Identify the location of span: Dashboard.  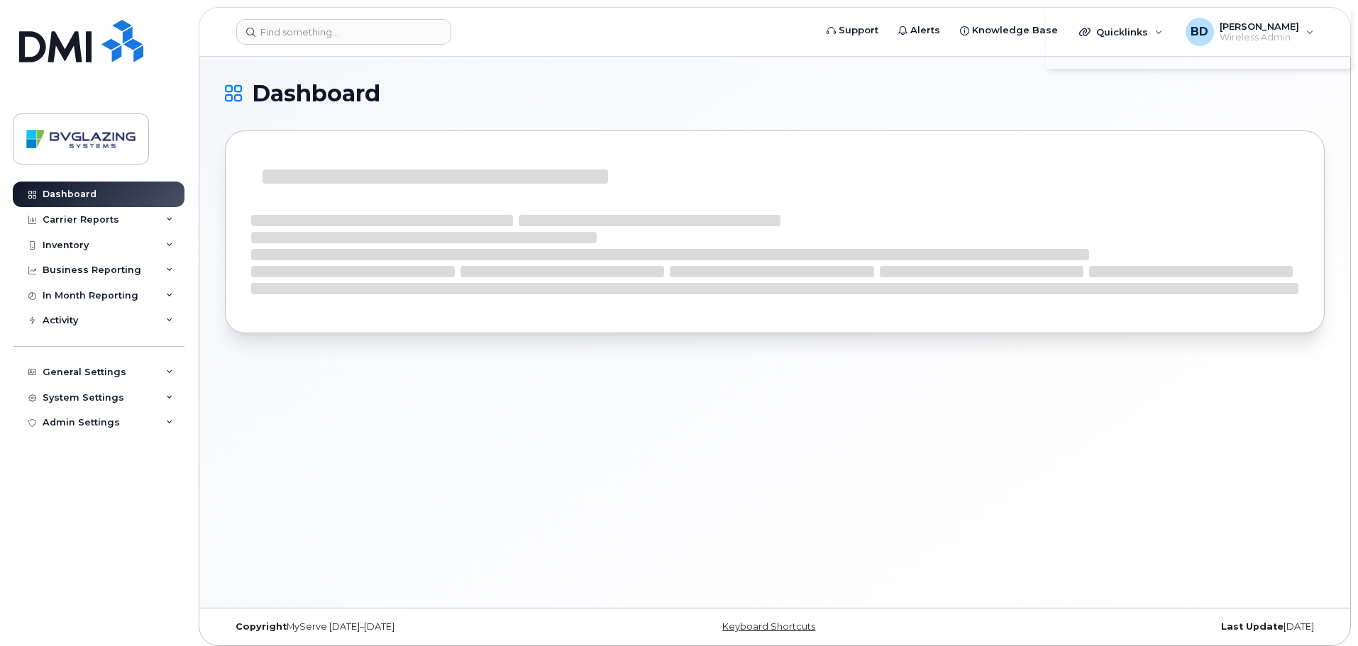
(316, 94).